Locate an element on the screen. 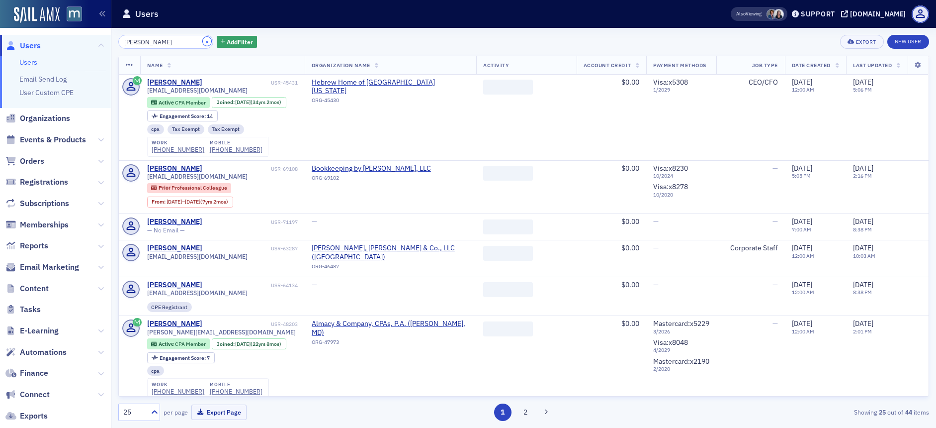  span: Mastercard : x5229 is located at coordinates (681, 323).